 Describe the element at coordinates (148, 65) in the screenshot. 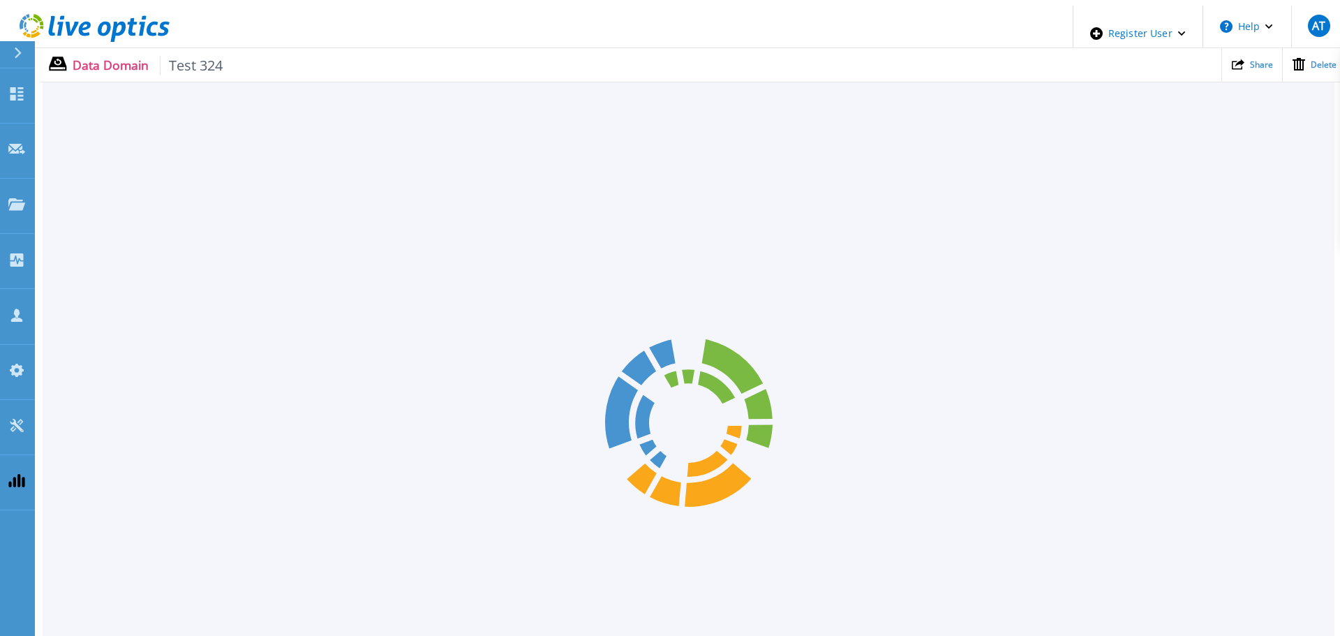

I see `p: Data Domain` at that location.